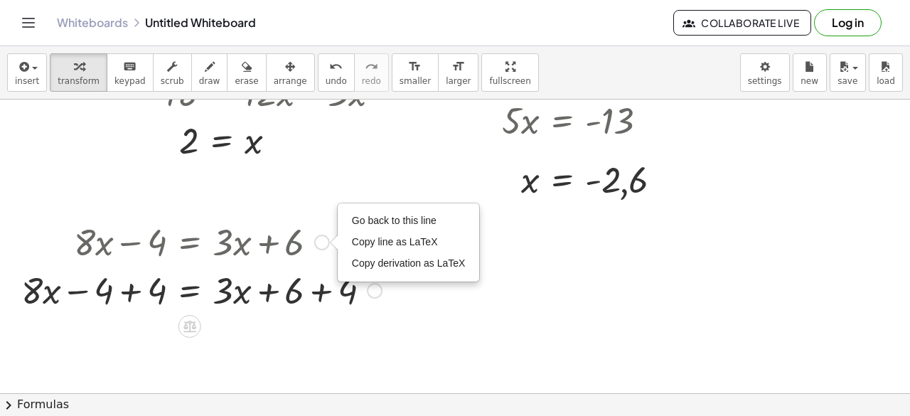 The width and height of the screenshot is (910, 416). I want to click on i: keyboard, so click(129, 67).